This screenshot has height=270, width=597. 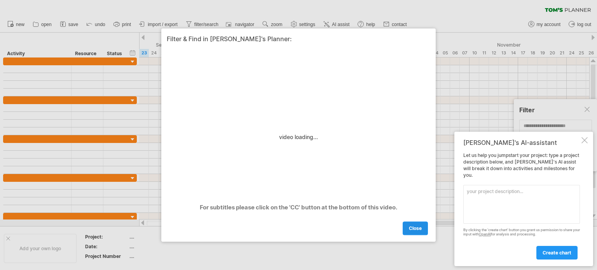 I want to click on div: For subtitles please click on the 'CC' button at the bottom of this video., so click(x=298, y=206).